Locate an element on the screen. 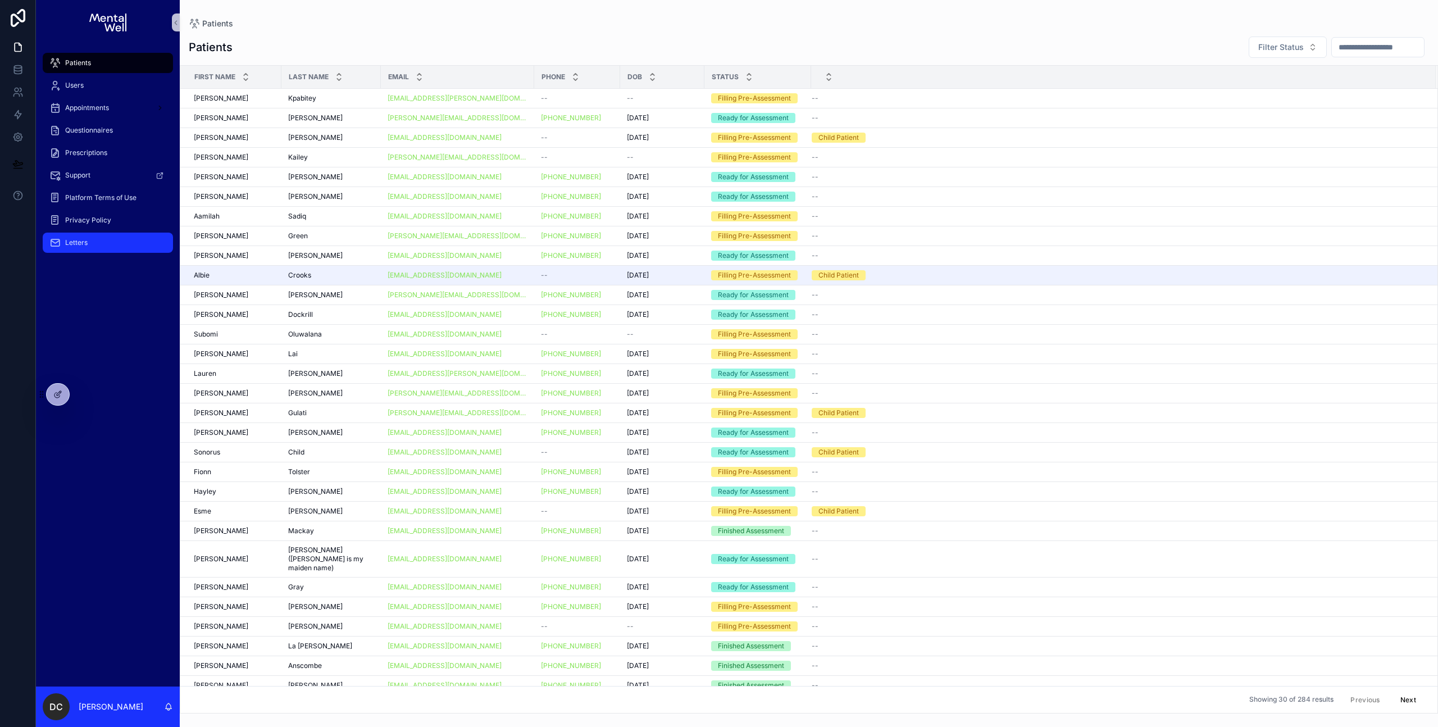  div: scrollable content is located at coordinates (108, 156).